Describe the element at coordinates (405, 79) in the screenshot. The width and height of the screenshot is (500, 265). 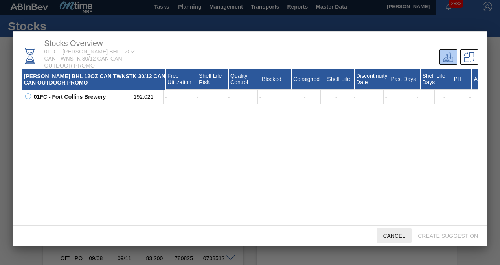
I see `div: Past Days` at that location.